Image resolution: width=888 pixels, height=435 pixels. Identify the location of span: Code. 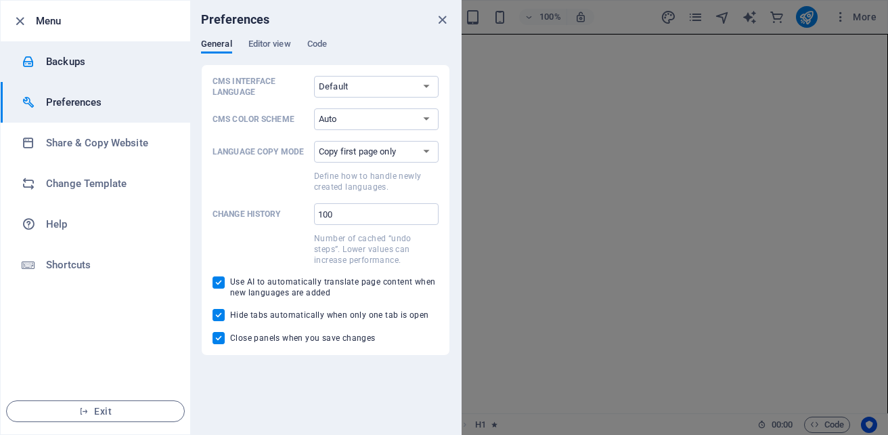
(317, 45).